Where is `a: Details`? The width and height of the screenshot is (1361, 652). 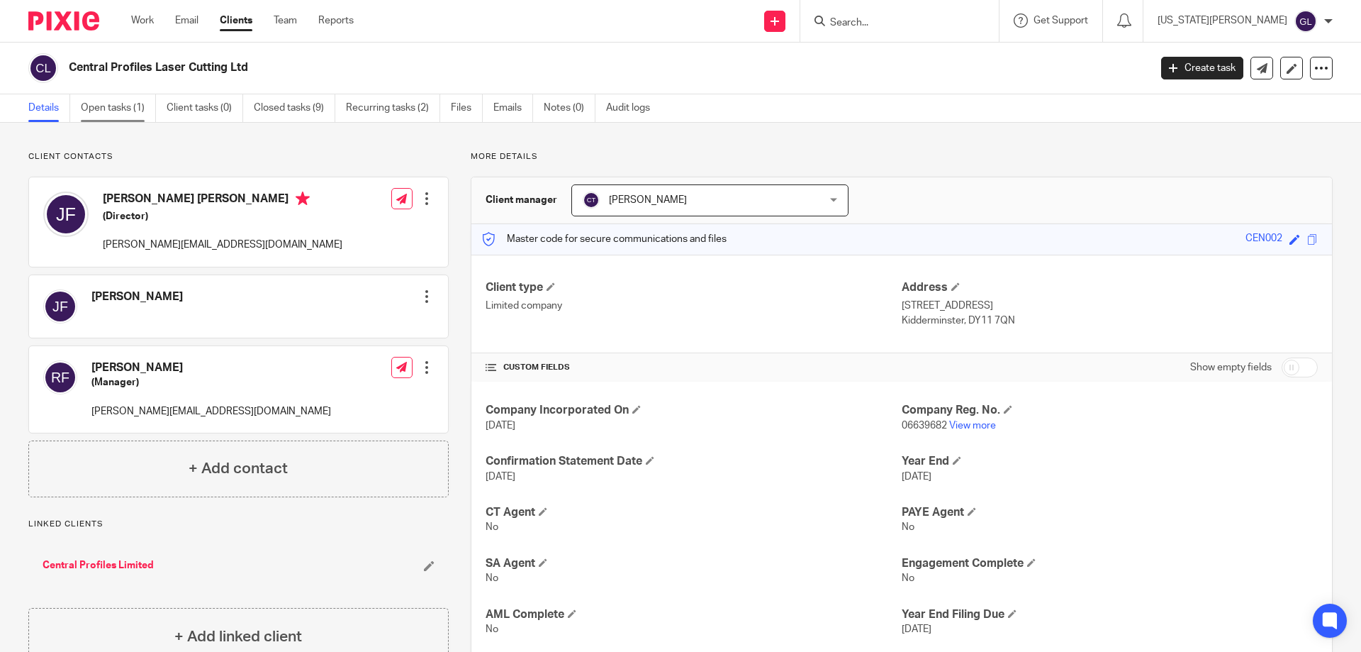
a: Details is located at coordinates (49, 108).